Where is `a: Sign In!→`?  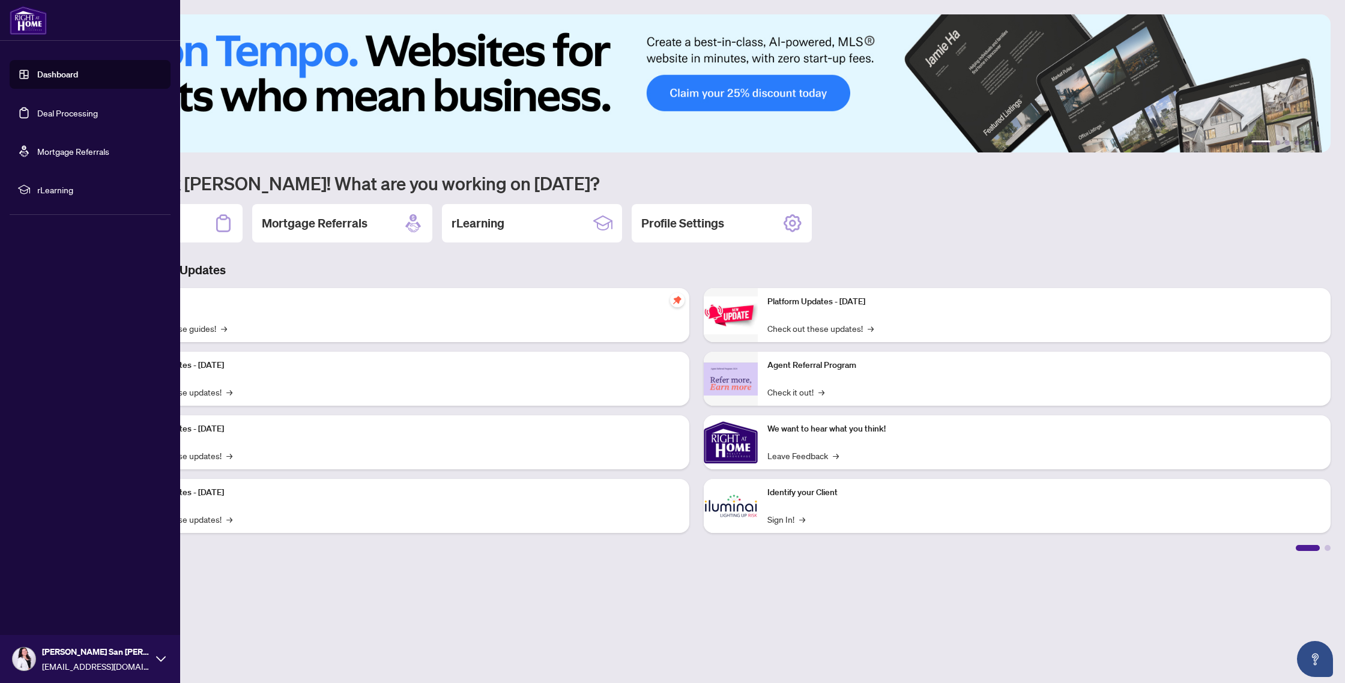
a: Sign In!→ is located at coordinates (786, 519).